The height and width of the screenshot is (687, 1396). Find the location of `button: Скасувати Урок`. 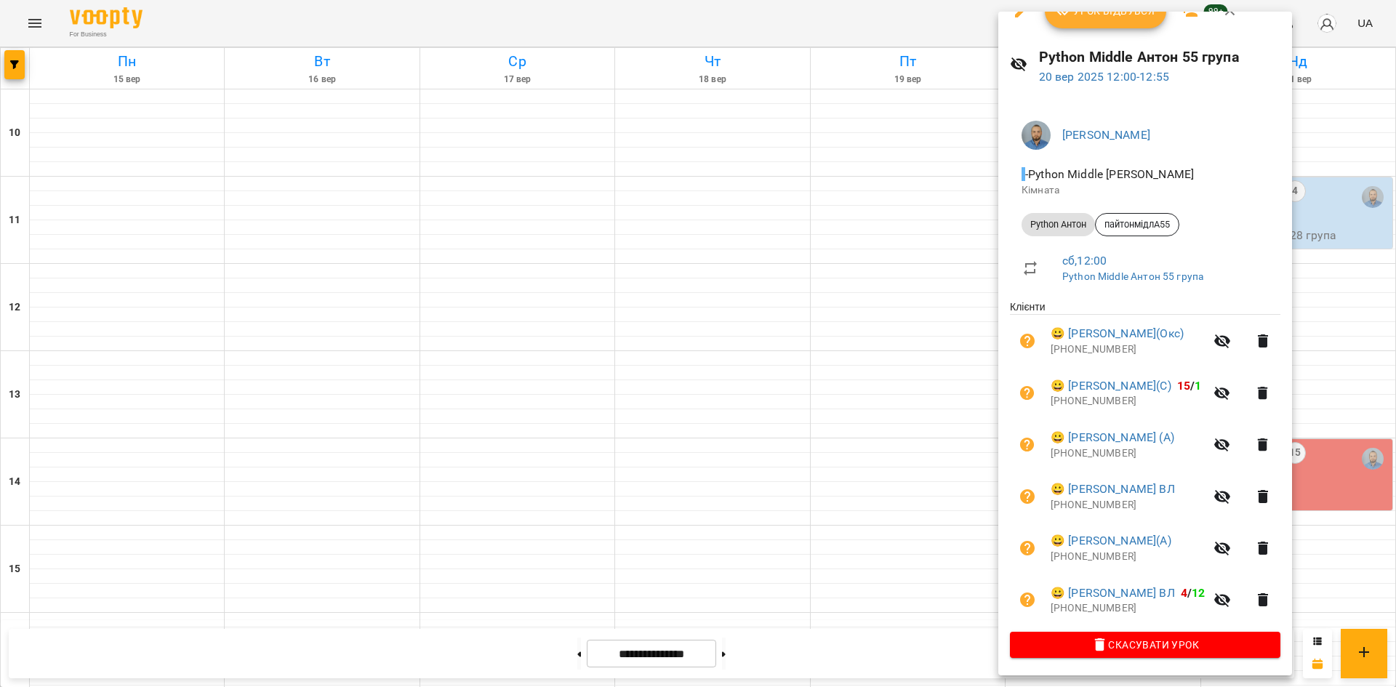

button: Скасувати Урок is located at coordinates (1145, 645).